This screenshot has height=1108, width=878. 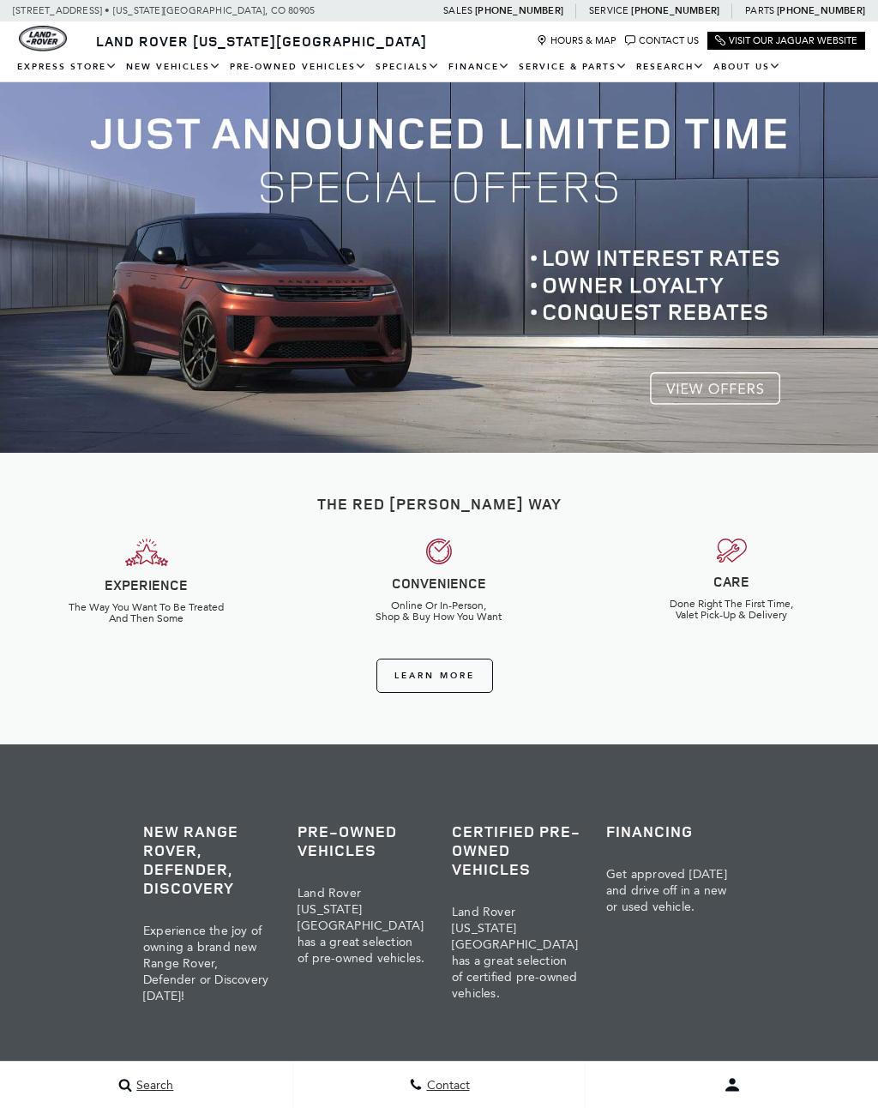 I want to click on a: Pre-Owned Vehicles, so click(x=298, y=67).